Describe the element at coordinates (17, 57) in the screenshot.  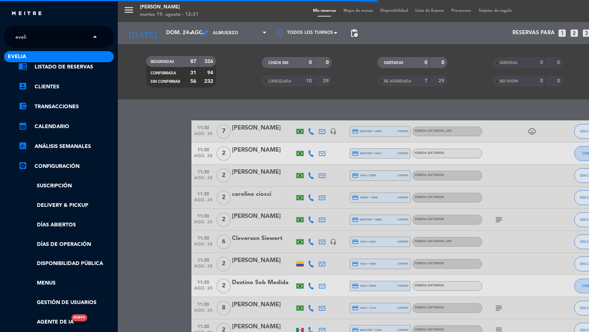
I see `span: Evelia` at that location.